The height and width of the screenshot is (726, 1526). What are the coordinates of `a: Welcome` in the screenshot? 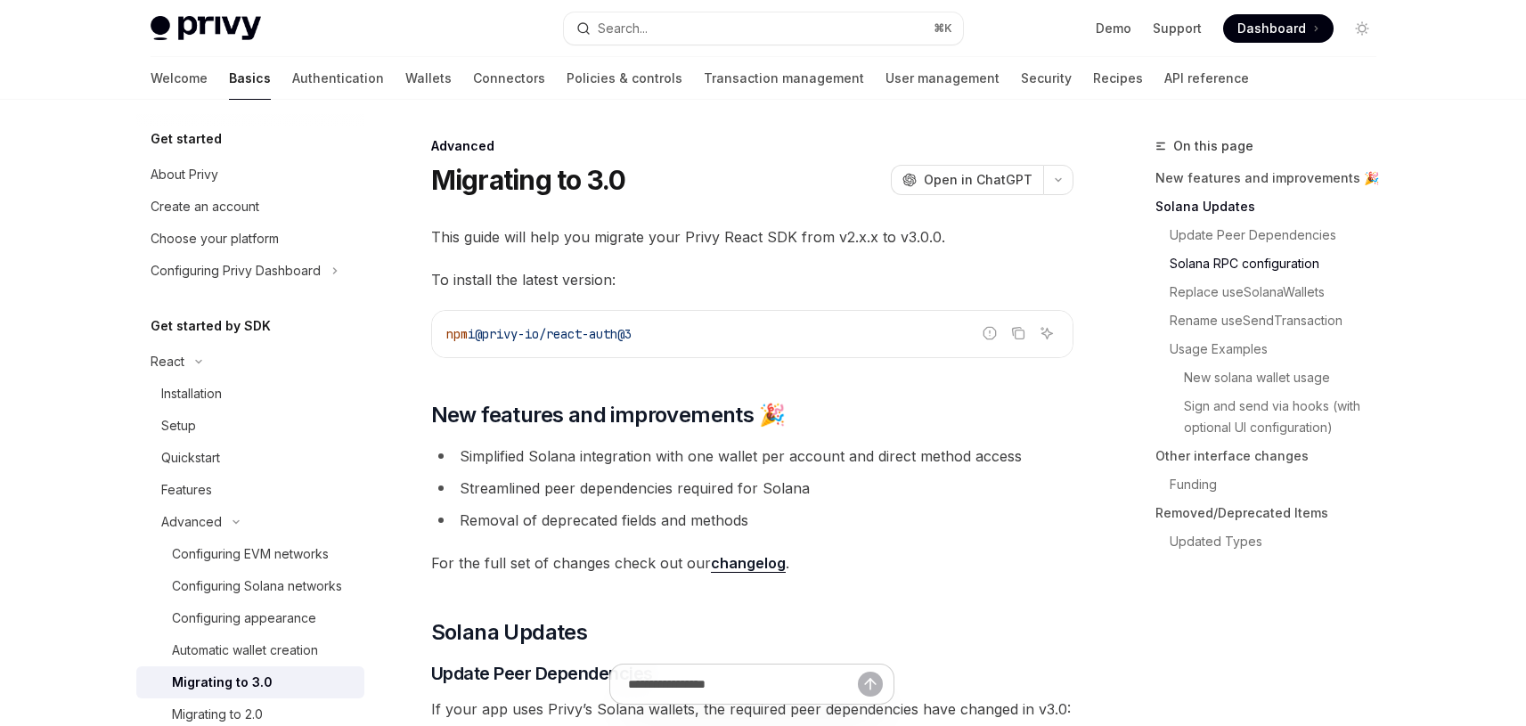 It's located at (179, 78).